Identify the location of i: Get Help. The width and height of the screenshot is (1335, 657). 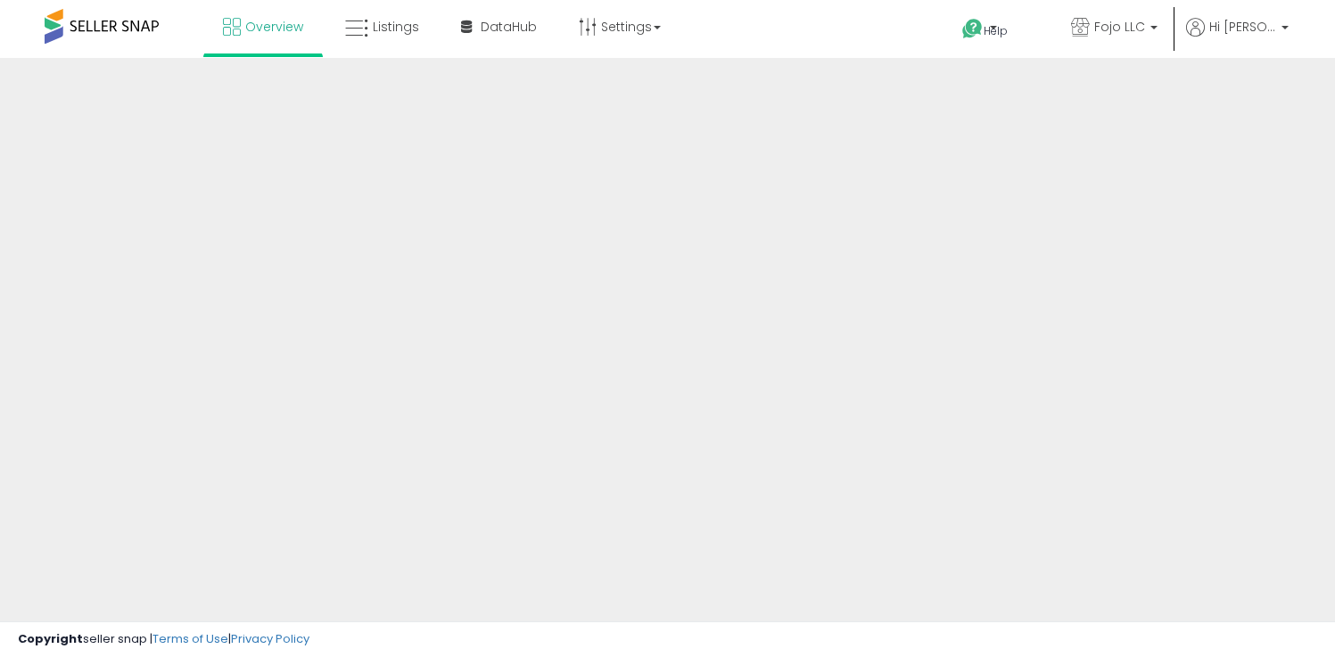
(972, 29).